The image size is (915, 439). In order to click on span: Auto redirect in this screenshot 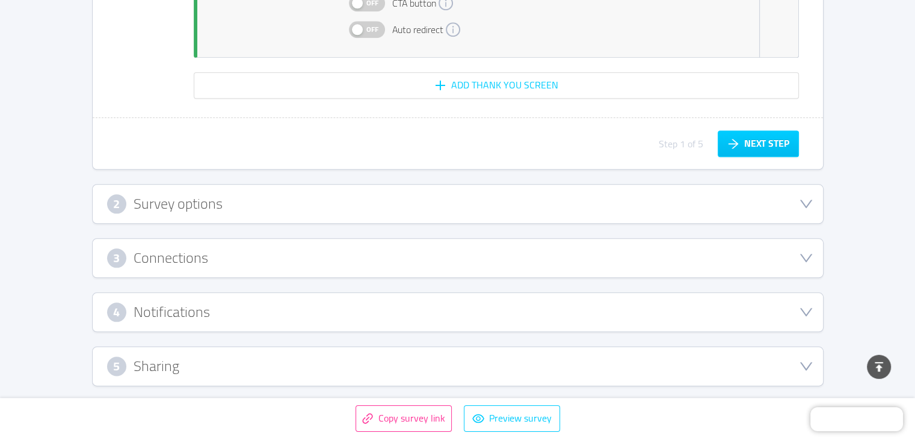, I will do `click(418, 29)`.